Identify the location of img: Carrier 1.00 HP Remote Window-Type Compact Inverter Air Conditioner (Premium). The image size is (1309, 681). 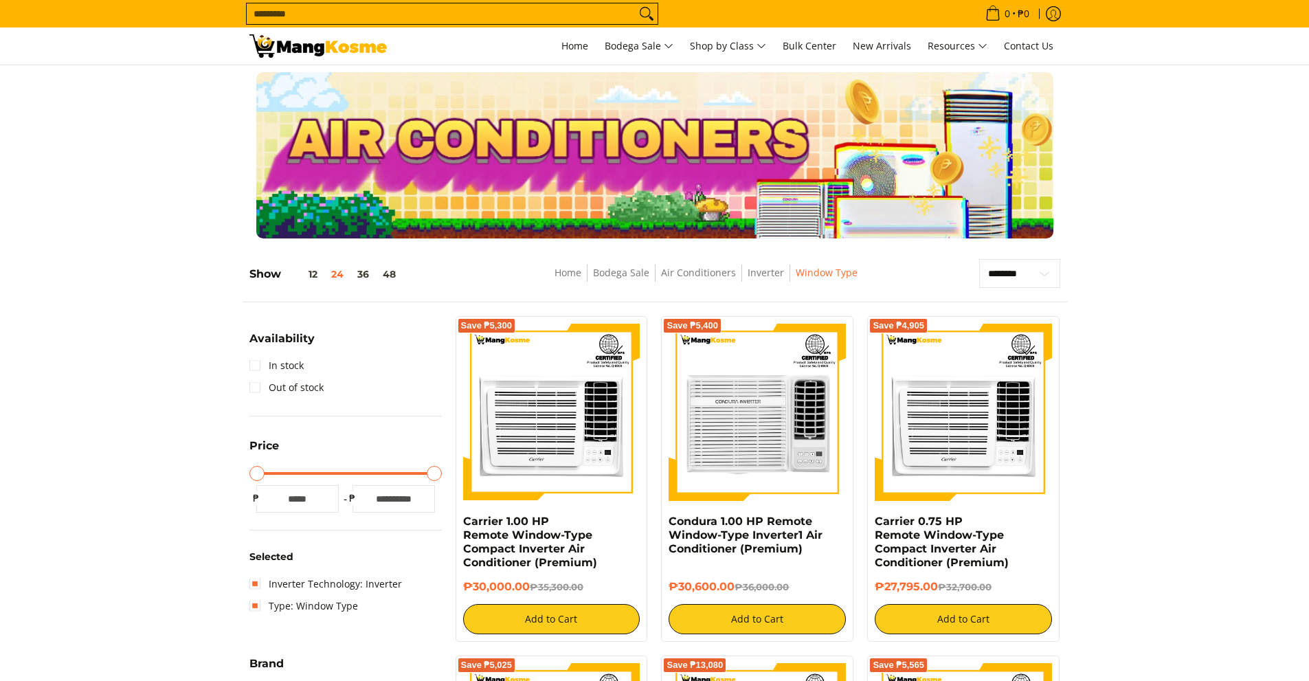
(552, 412).